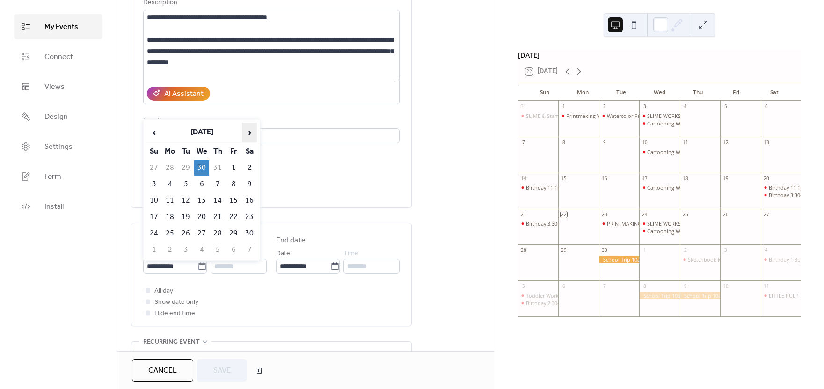  Describe the element at coordinates (171, 342) in the screenshot. I see `span: Recurring event` at that location.